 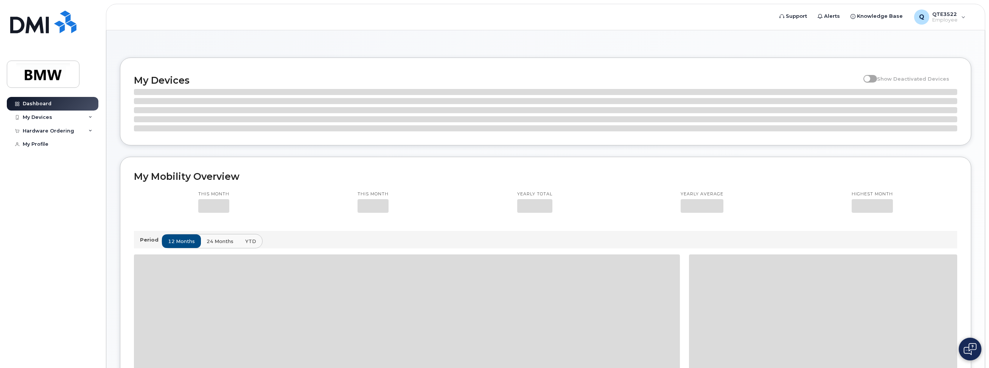 What do you see at coordinates (970, 349) in the screenshot?
I see `img: Open chat` at bounding box center [970, 349].